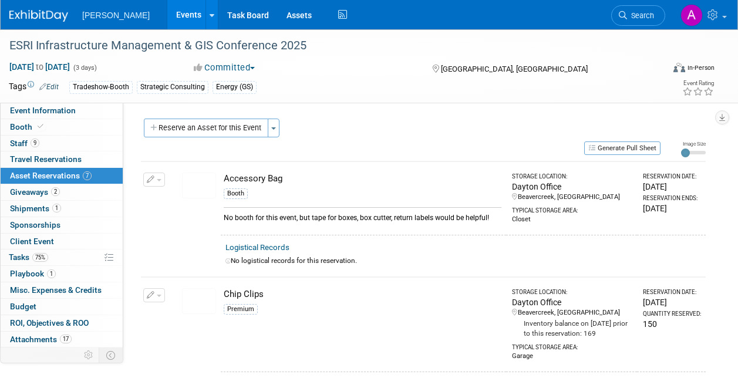  Describe the element at coordinates (28, 127) in the screenshot. I see `span: Booth` at that location.